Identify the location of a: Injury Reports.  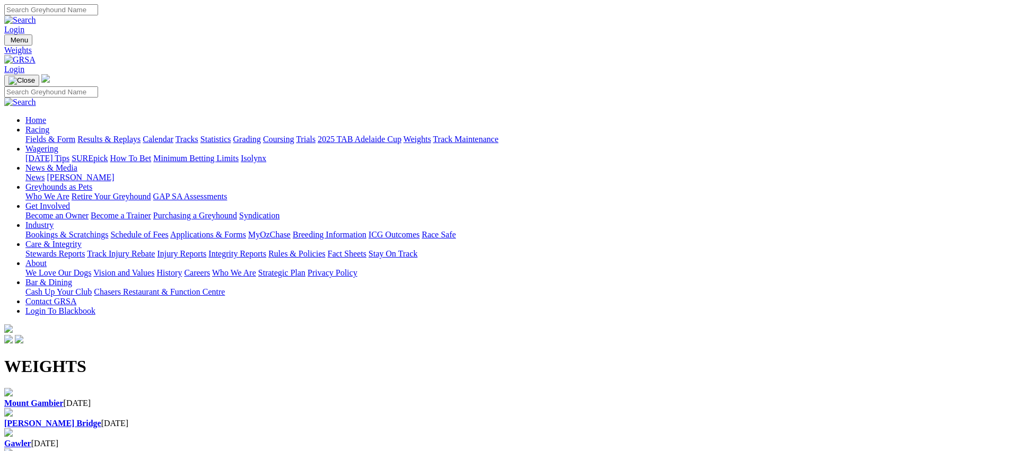
(181, 253).